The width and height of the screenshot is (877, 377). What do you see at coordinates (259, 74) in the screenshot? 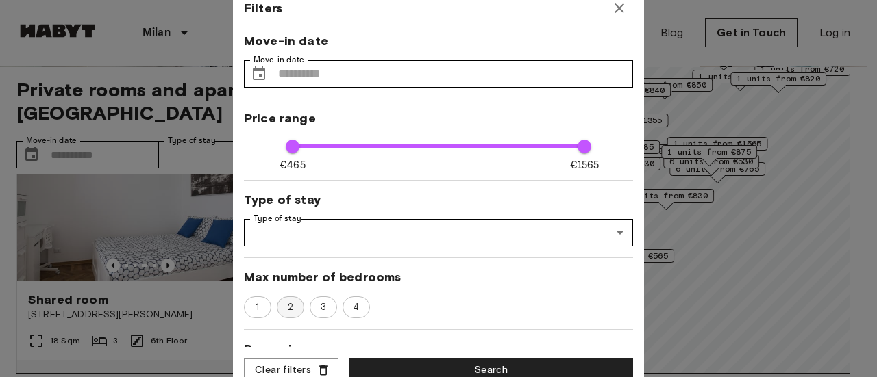
I see `button: Choose date` at bounding box center [259, 74].